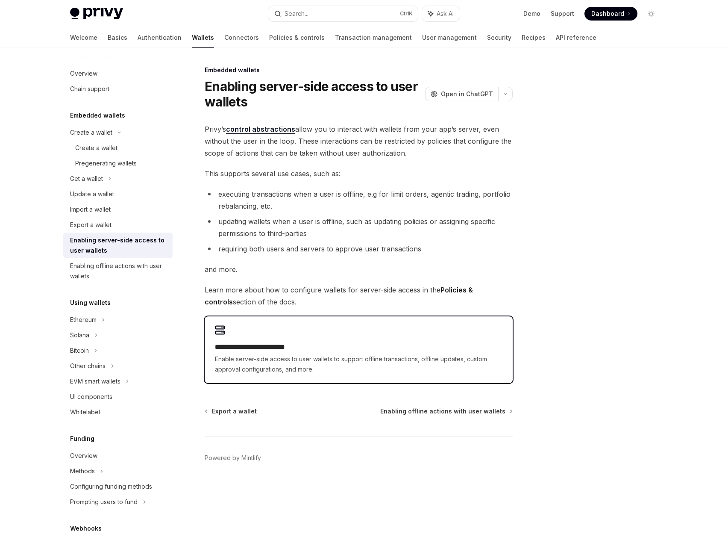 This screenshot has width=728, height=543. I want to click on span: Ctrl K, so click(407, 14).